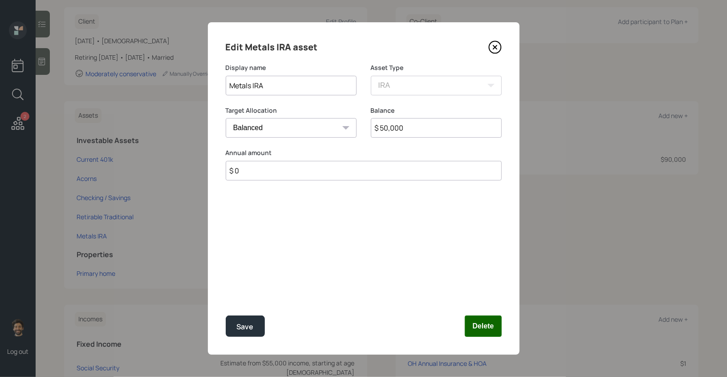 The image size is (727, 377). Describe the element at coordinates (364, 153) in the screenshot. I see `label: Annual amount` at that location.